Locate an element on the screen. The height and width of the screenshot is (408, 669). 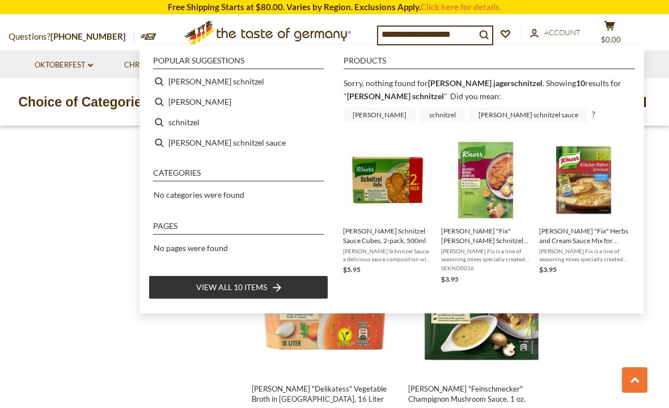
li: Knorr "Fix" Wiener Schnitzel Seasoning Mix, 3.2 oz is located at coordinates (485, 212).